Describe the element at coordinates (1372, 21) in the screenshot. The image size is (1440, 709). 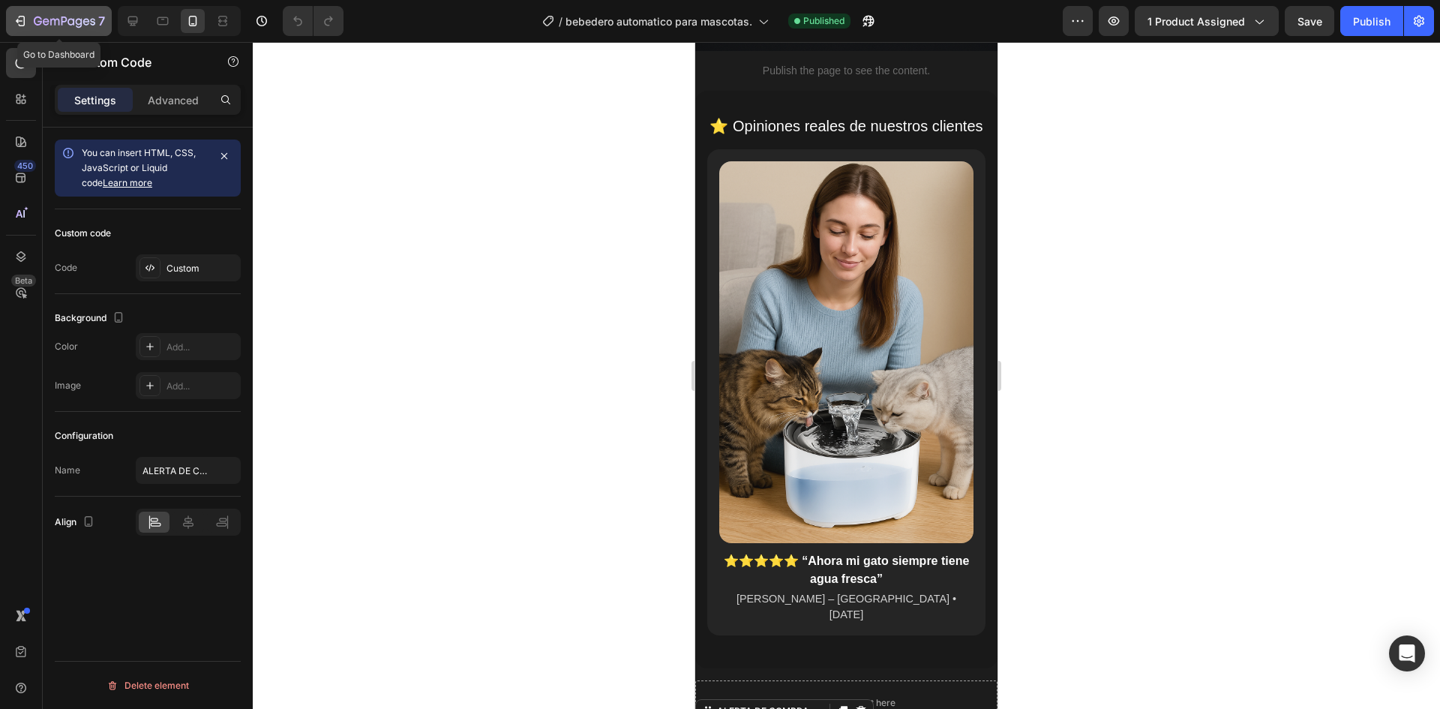
I see `div: Publish` at that location.